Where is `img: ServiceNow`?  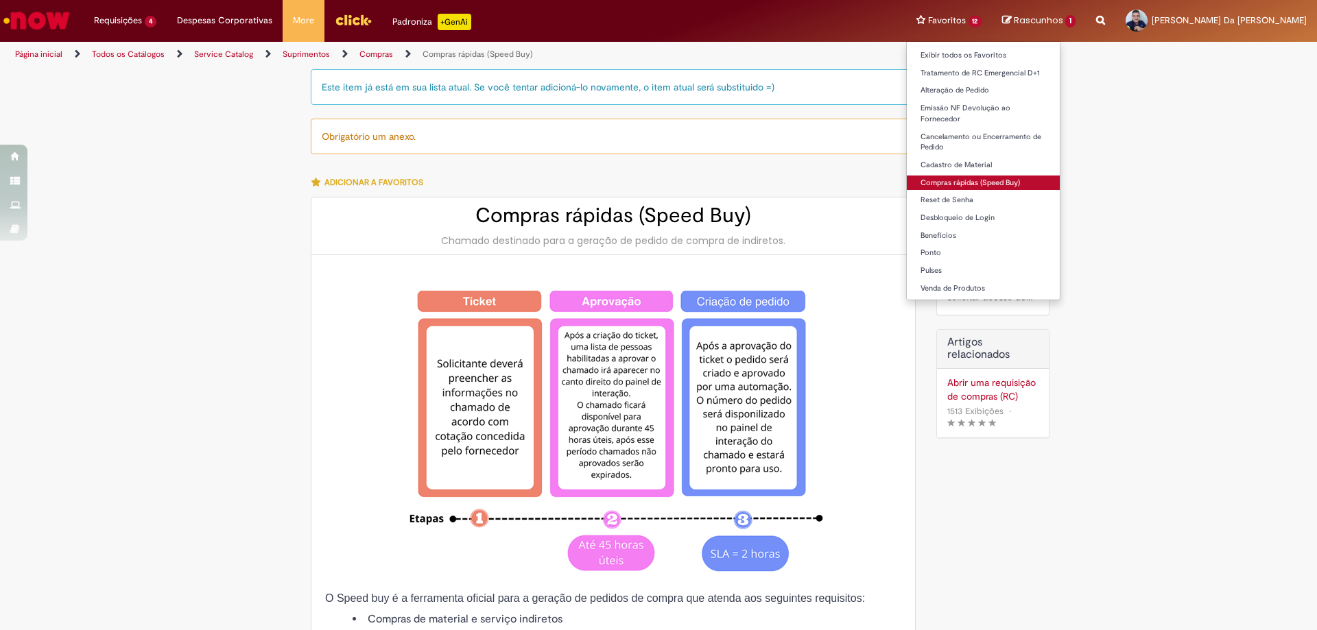
img: ServiceNow is located at coordinates (36, 21).